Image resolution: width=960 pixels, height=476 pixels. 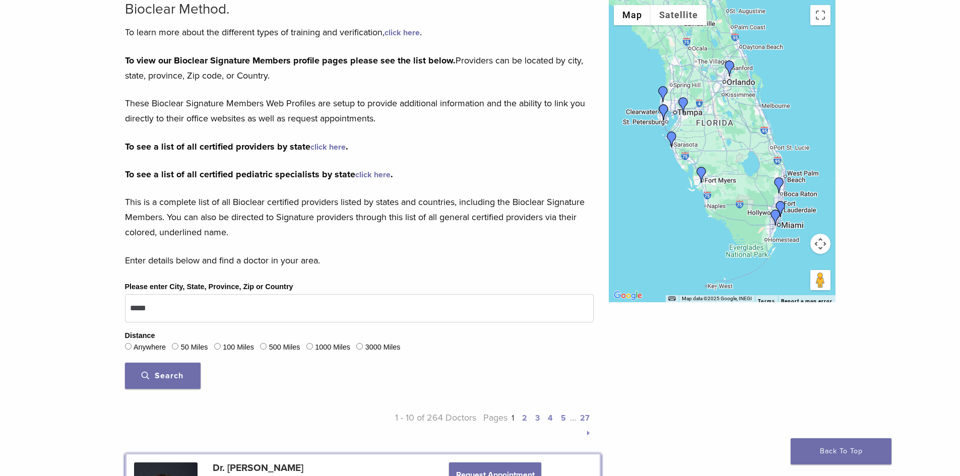 I want to click on a: 5, so click(x=563, y=418).